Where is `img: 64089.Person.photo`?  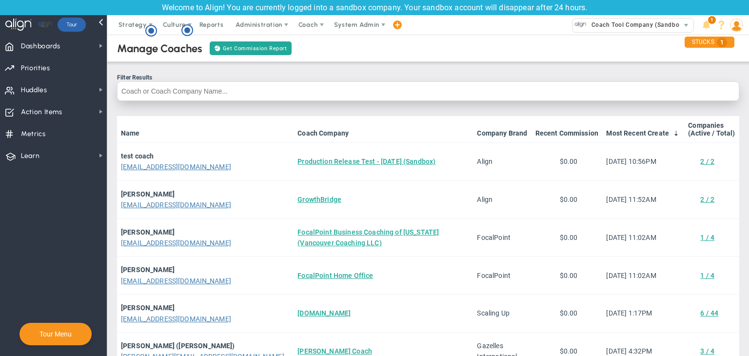
img: 64089.Person.photo is located at coordinates (736, 25).